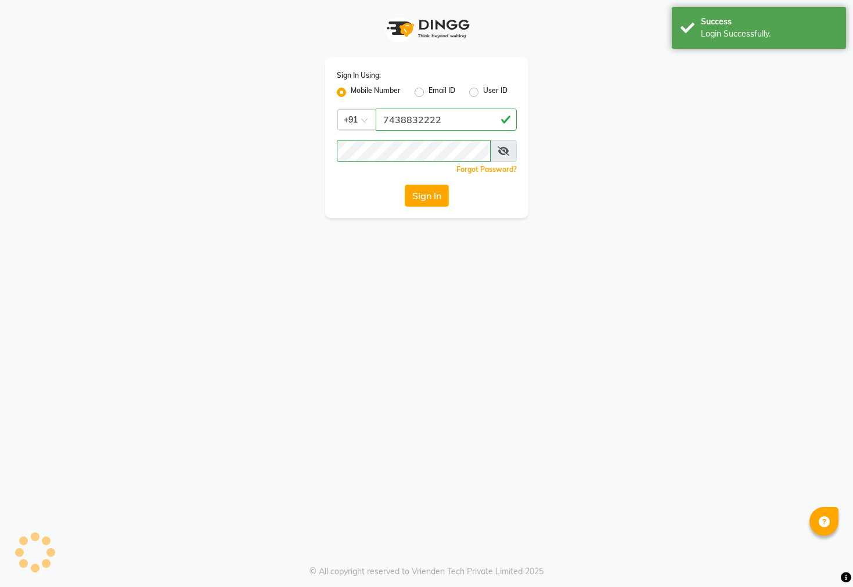 The width and height of the screenshot is (853, 587). Describe the element at coordinates (769, 21) in the screenshot. I see `div: Success` at that location.